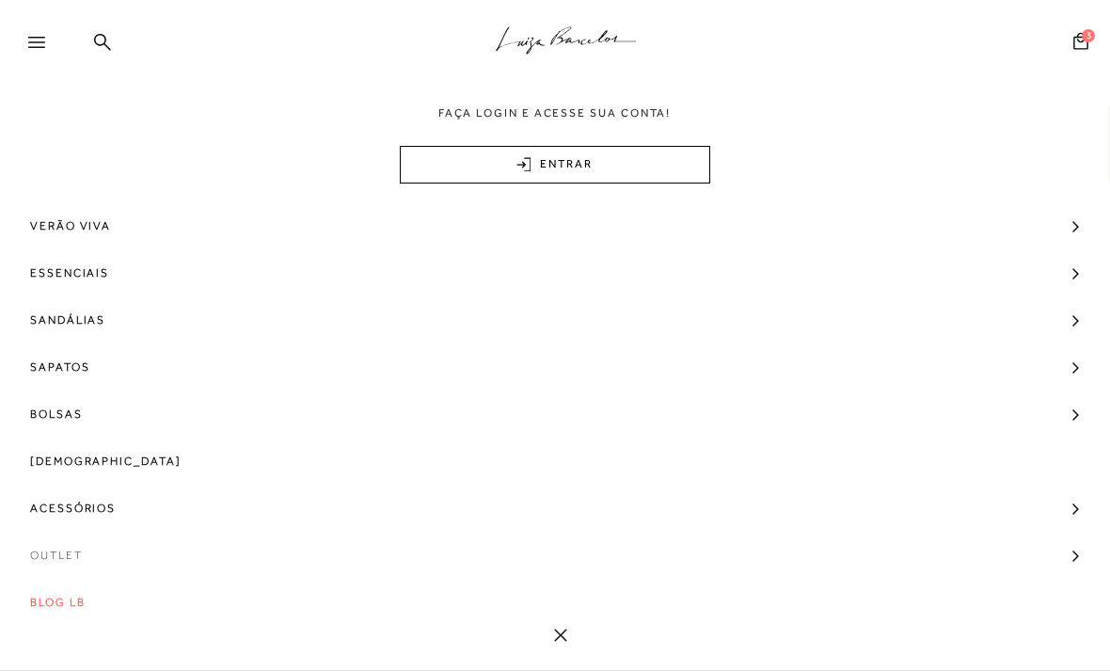 Image resolution: width=1110 pixels, height=671 pixels. What do you see at coordinates (1089, 36) in the screenshot?
I see `span: 3` at bounding box center [1089, 36].